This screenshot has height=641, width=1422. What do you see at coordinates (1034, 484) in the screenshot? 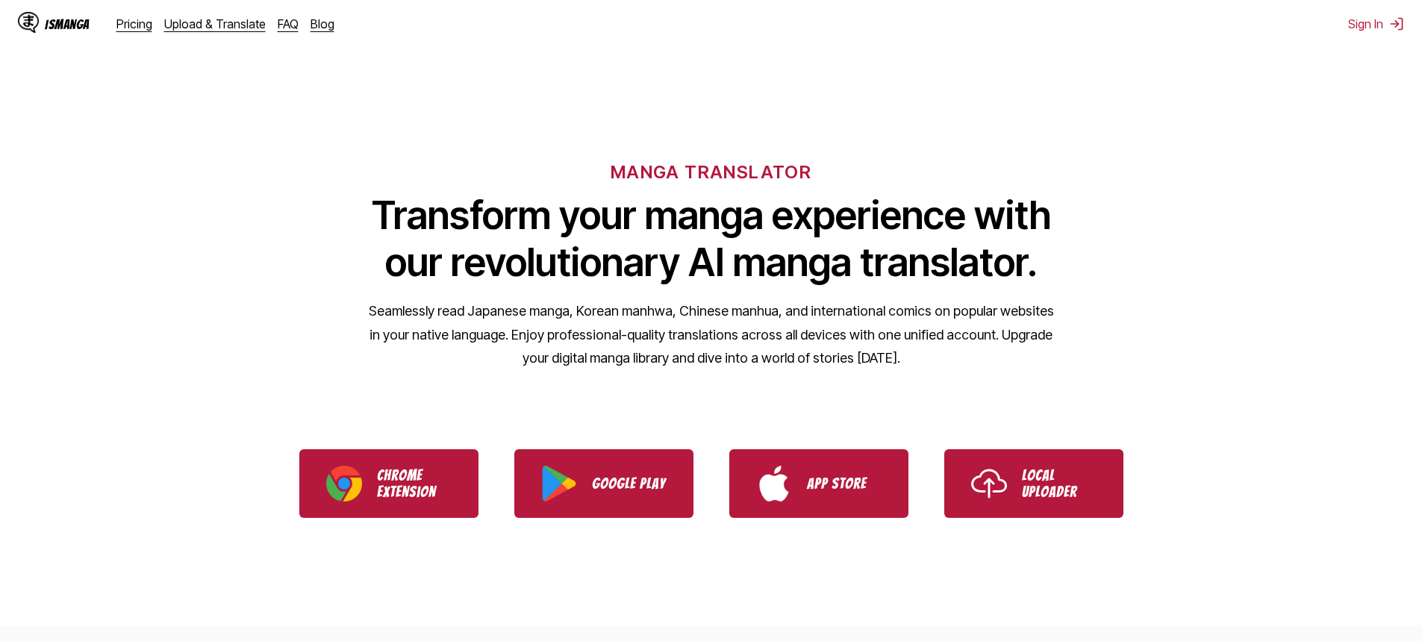
I see `a: Use IsManga Local Uploader` at bounding box center [1034, 484].